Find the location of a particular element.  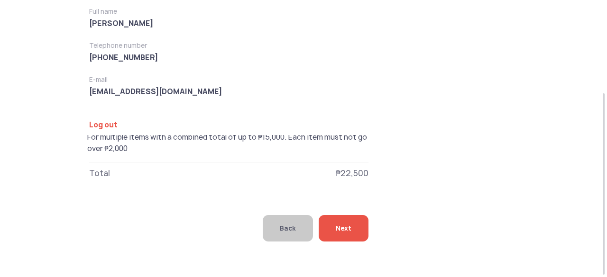

span: Total is located at coordinates (100, 173).